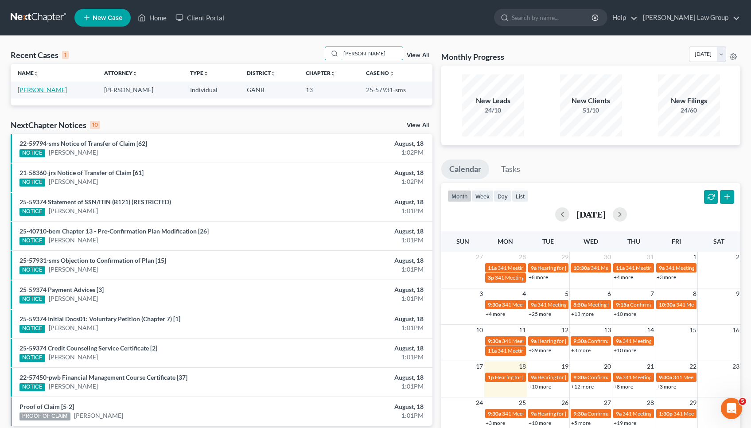 The image size is (751, 428). What do you see at coordinates (121, 73) in the screenshot?
I see `a: Attorneyunfold_more` at bounding box center [121, 73].